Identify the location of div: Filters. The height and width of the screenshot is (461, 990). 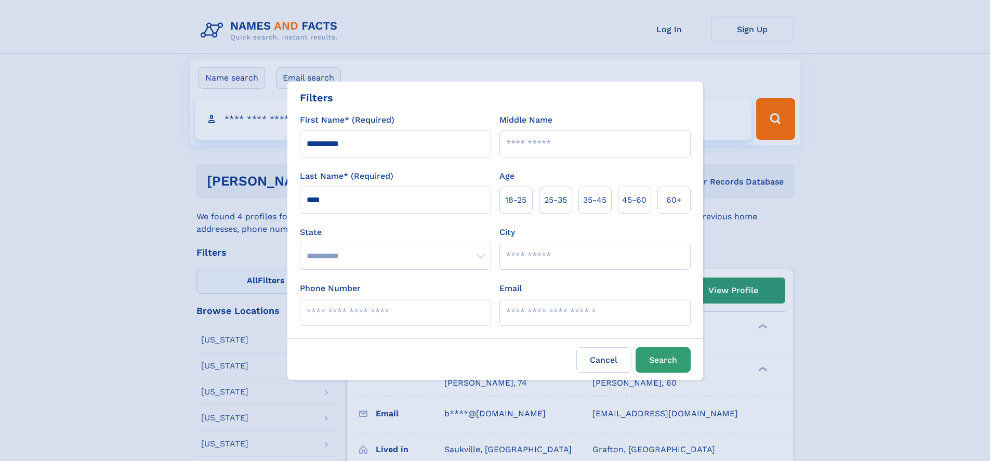
(317, 98).